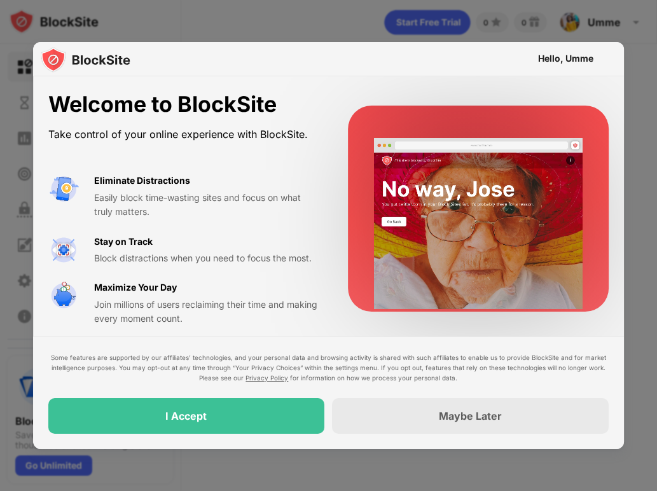 This screenshot has width=657, height=491. Describe the element at coordinates (135, 287) in the screenshot. I see `div: Maximize Your Day` at that location.